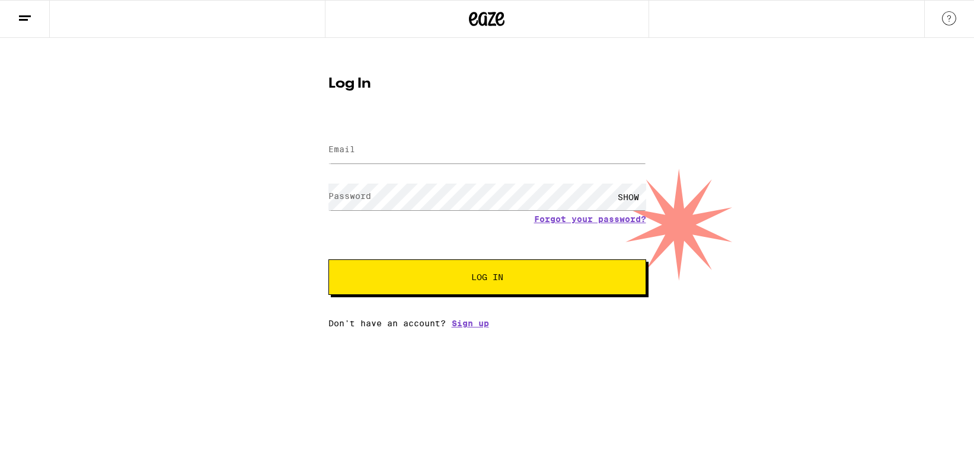 The width and height of the screenshot is (974, 469). I want to click on a: Sign up, so click(470, 324).